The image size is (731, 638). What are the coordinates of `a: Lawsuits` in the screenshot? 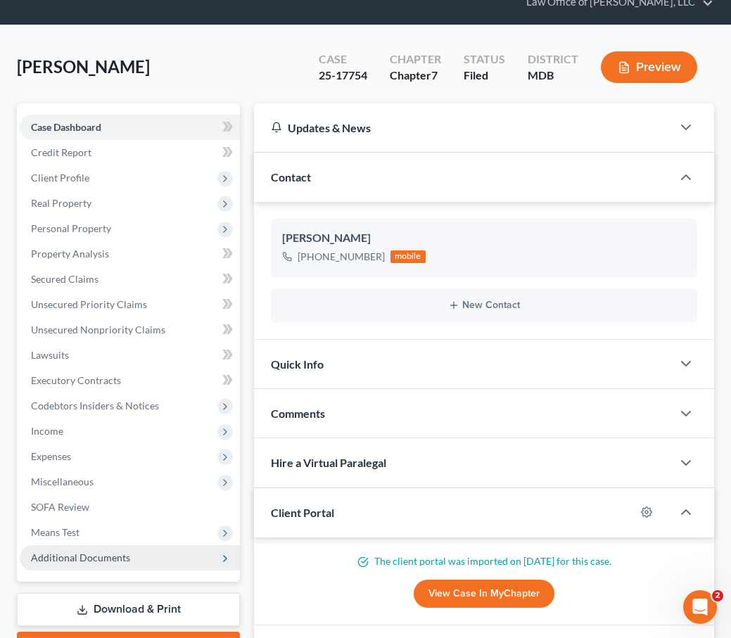 It's located at (129, 355).